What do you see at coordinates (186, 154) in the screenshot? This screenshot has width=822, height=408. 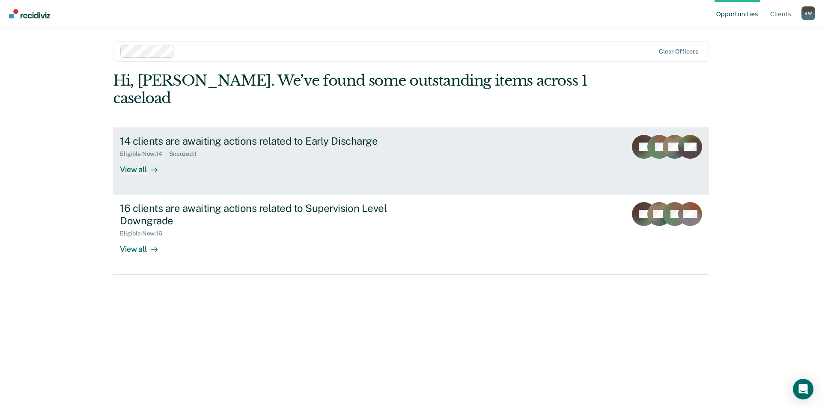 I see `div: Snoozed : 1` at bounding box center [186, 154].